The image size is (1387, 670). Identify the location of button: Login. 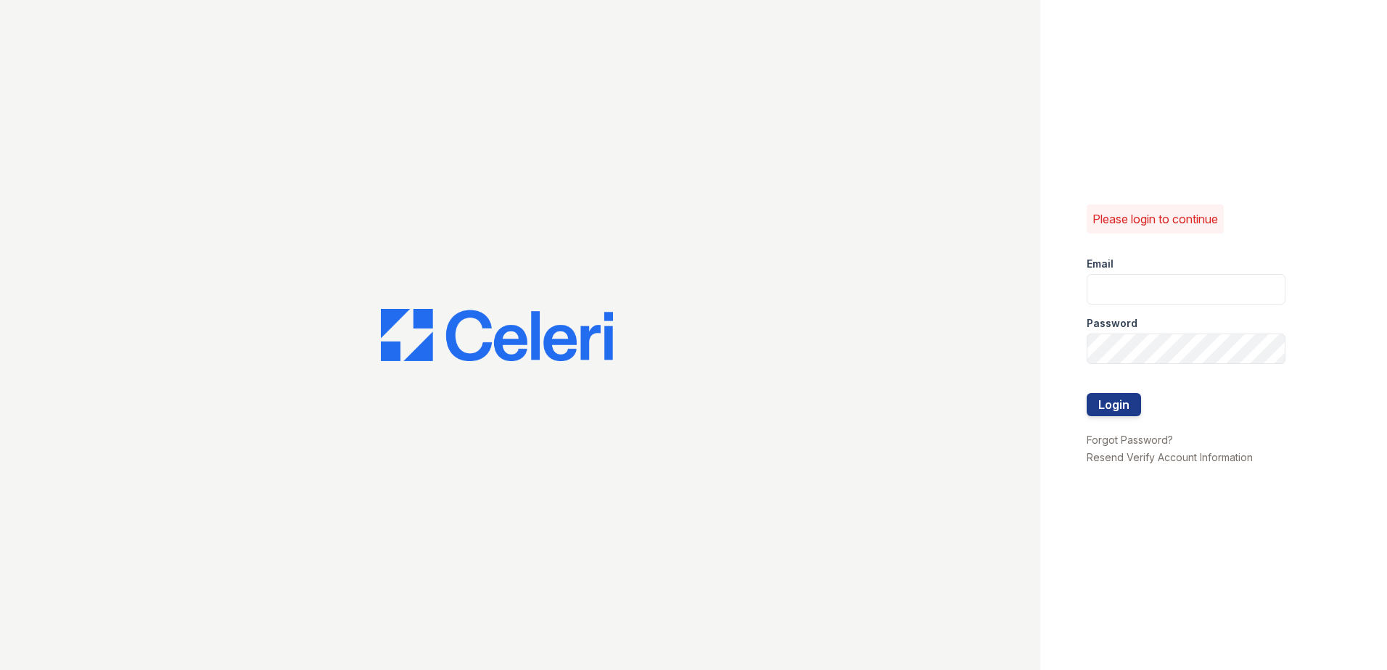
(1113, 405).